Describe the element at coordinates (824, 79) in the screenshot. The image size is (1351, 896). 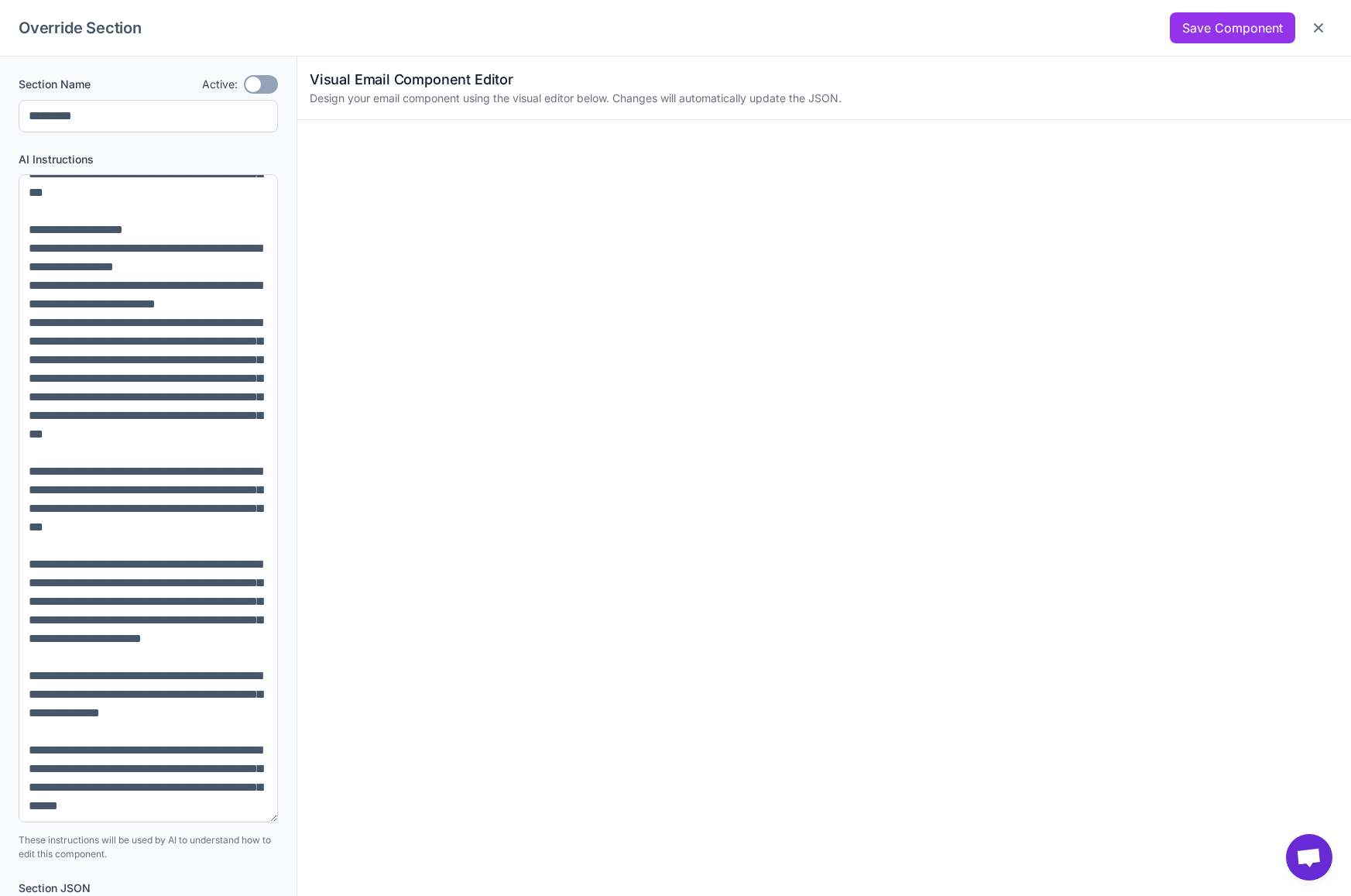
I see `h3: Visual Email Component Editor` at that location.